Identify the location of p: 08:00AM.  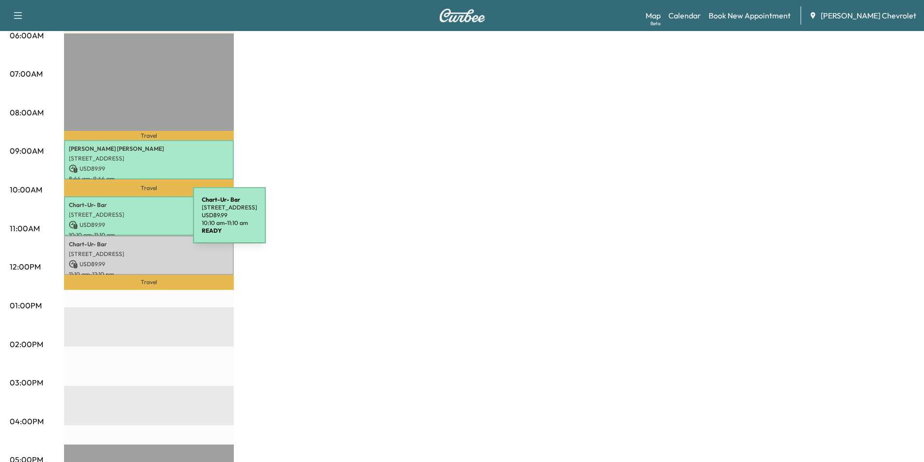
(27, 112).